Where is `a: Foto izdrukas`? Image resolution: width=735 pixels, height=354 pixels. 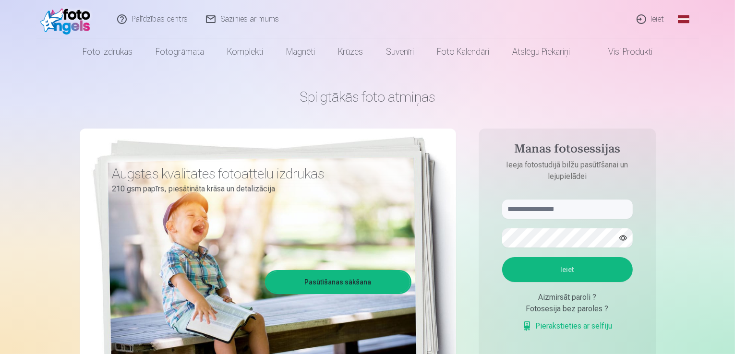 a: Foto izdrukas is located at coordinates (107, 52).